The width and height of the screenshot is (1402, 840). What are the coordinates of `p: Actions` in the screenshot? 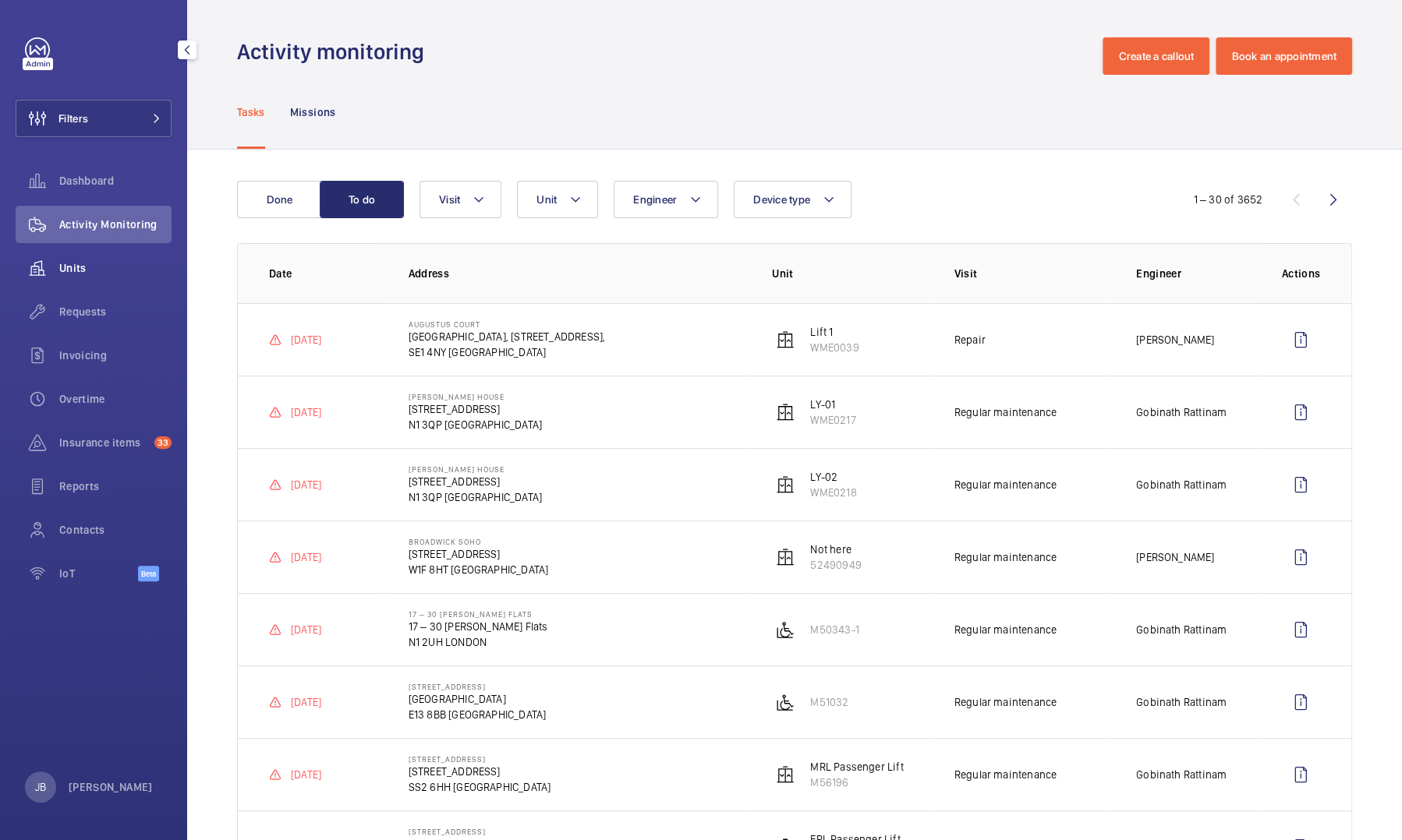 It's located at (1301, 273).